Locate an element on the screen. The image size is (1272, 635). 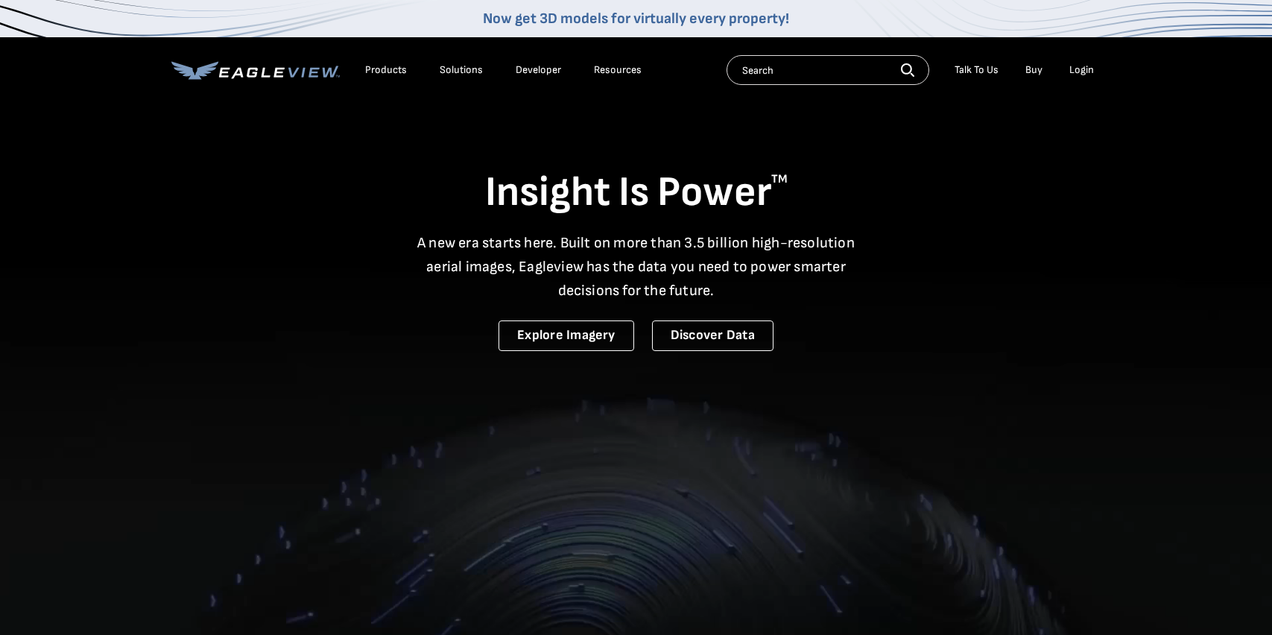
div: Talk To Us is located at coordinates (977, 70).